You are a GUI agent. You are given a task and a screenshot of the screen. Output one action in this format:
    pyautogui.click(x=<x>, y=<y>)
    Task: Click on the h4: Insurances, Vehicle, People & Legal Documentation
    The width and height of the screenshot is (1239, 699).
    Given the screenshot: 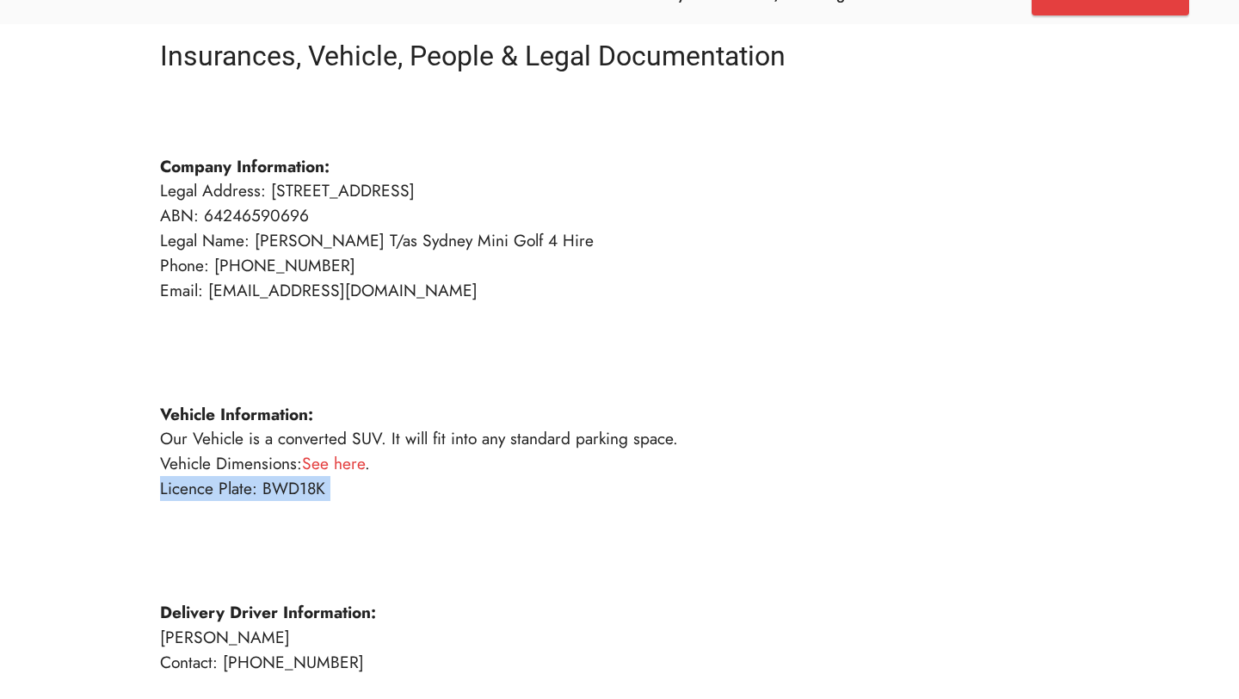 What is the action you would take?
    pyautogui.click(x=620, y=56)
    